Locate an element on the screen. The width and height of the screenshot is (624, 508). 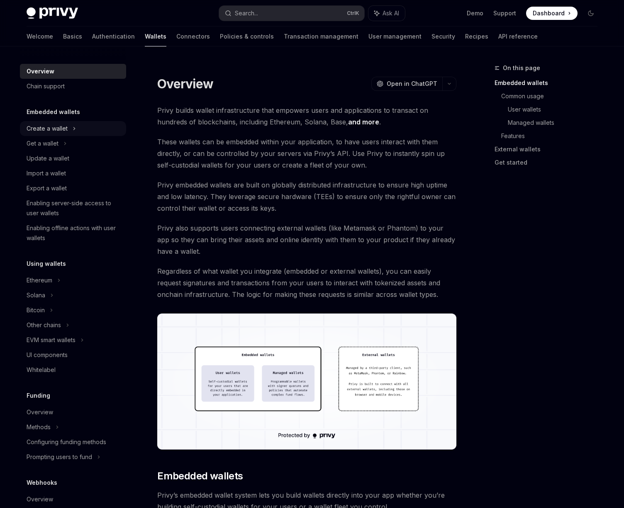
a: Support is located at coordinates (504, 13).